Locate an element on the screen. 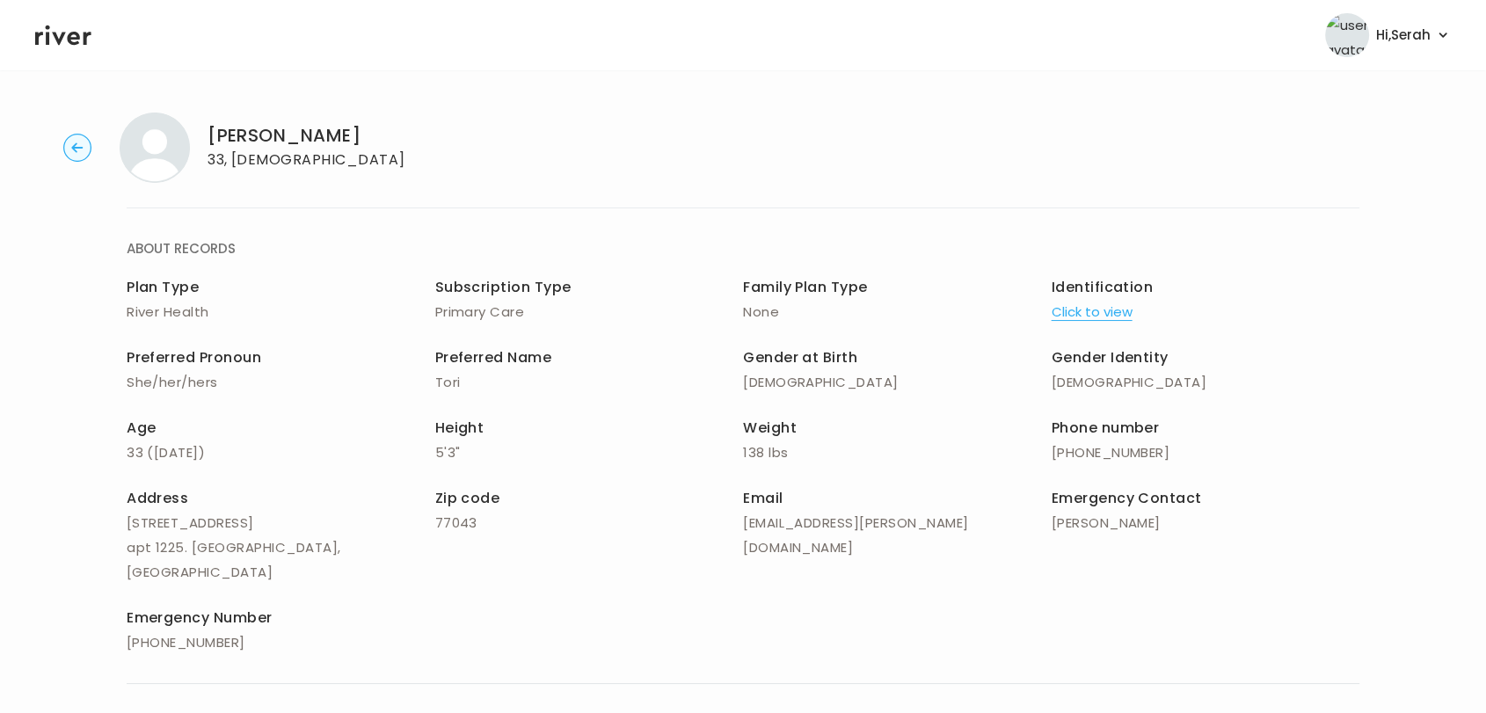  span: ABOUT RECORDS is located at coordinates (181, 249).